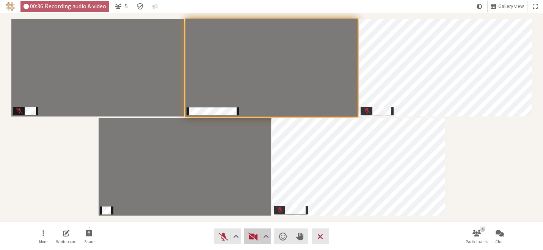 This screenshot has width=543, height=250. What do you see at coordinates (235, 236) in the screenshot?
I see `button: Audio settings` at bounding box center [235, 236].